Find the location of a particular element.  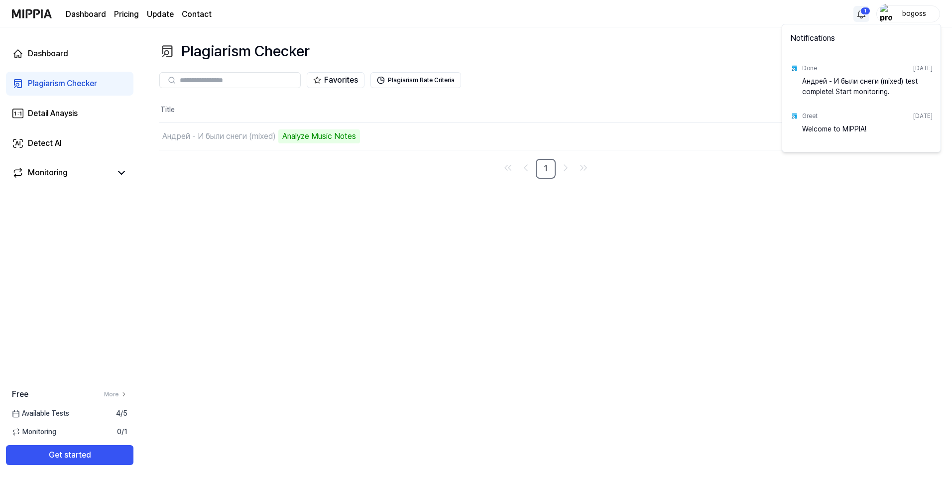

div: Андрей - И были снеги (mixed) test complete! Start monitoring. is located at coordinates (867, 86).